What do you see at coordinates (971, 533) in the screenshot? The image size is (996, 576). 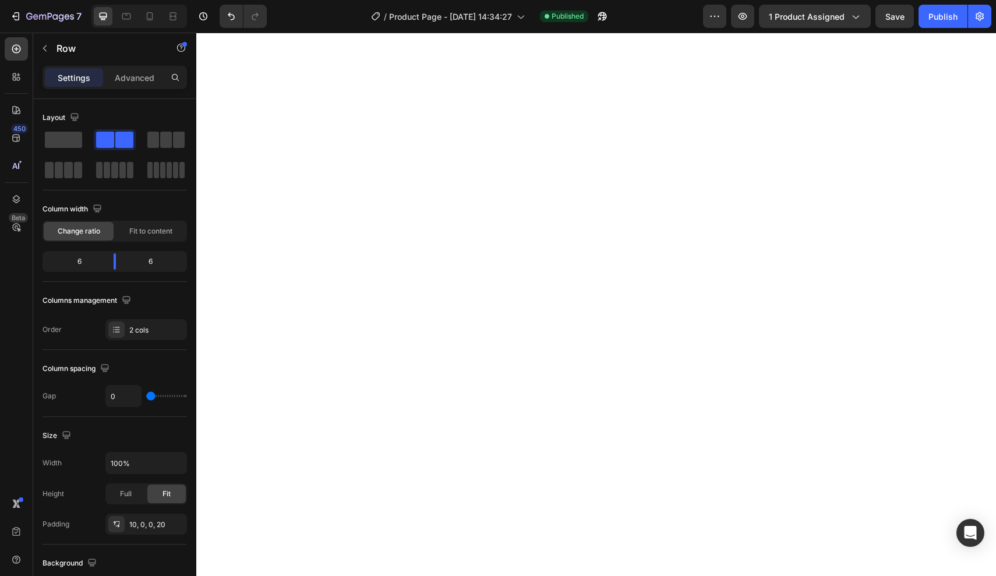 I see `div: Open Intercom Messenger` at bounding box center [971, 533].